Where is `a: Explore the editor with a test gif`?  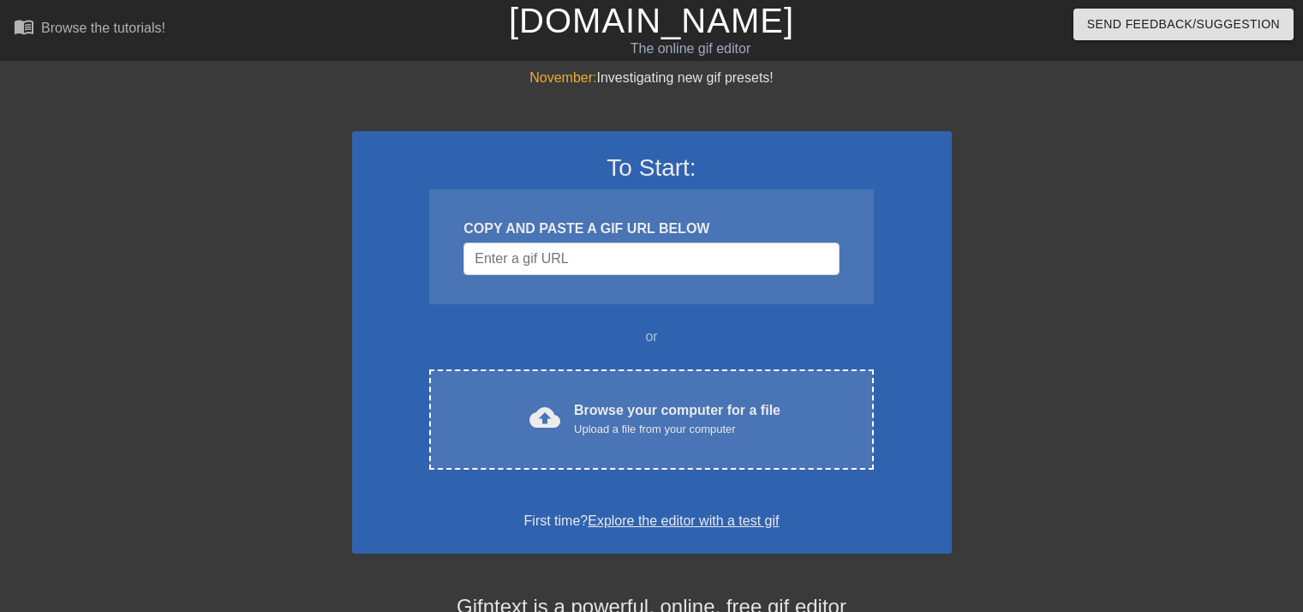
a: Explore the editor with a test gif is located at coordinates (683, 520).